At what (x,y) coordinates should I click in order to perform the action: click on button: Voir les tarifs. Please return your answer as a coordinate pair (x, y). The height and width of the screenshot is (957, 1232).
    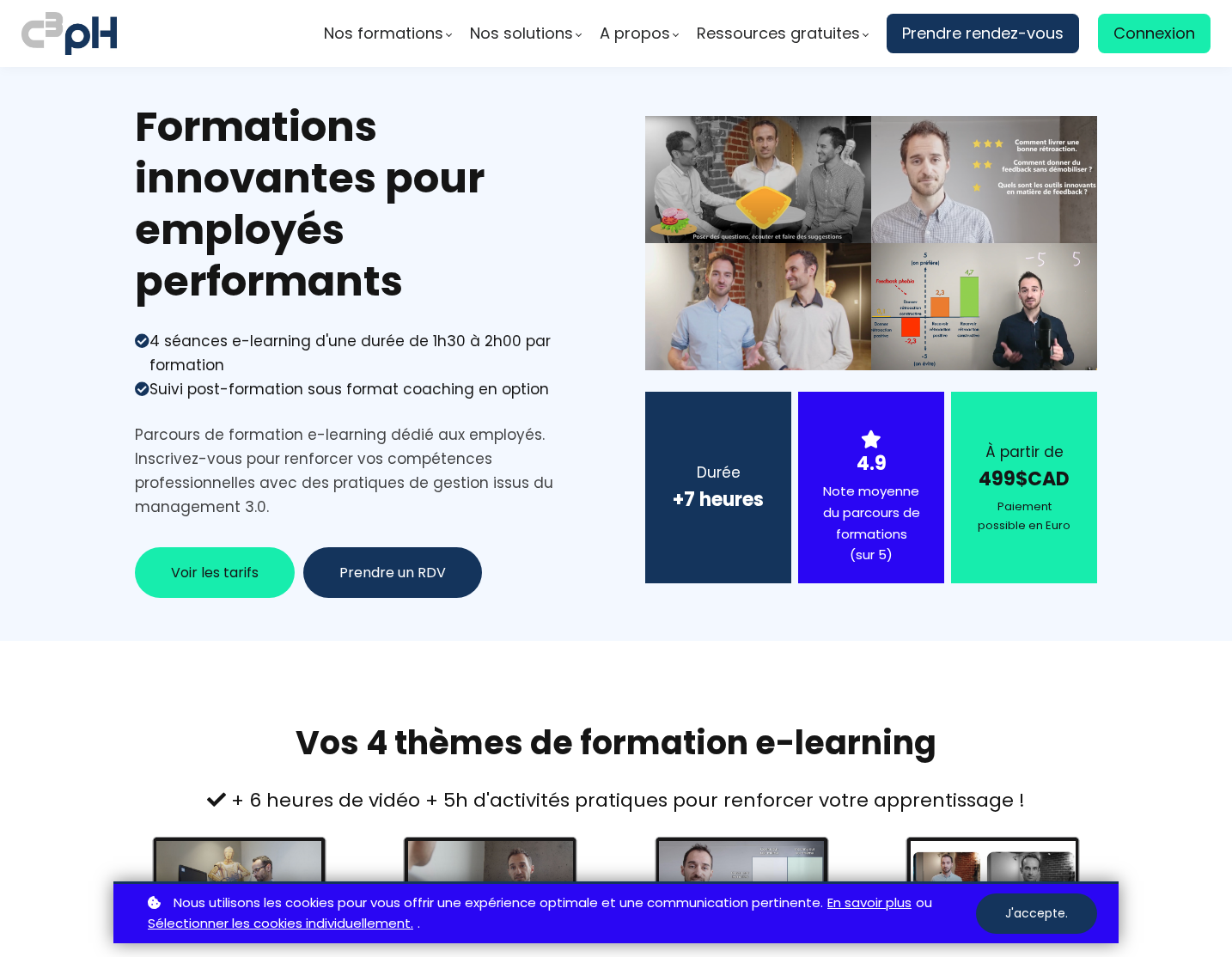
    Looking at the image, I should click on (214, 572).